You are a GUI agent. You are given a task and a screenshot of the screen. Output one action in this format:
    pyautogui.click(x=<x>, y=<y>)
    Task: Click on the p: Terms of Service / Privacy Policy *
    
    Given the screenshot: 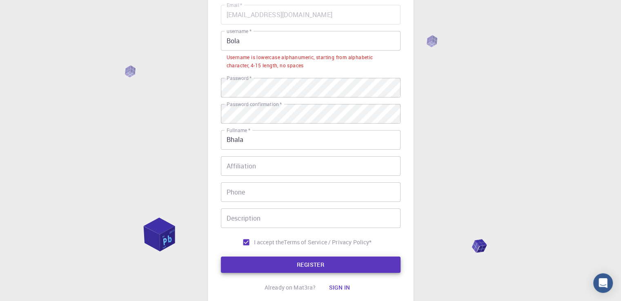 What is the action you would take?
    pyautogui.click(x=328, y=243)
    